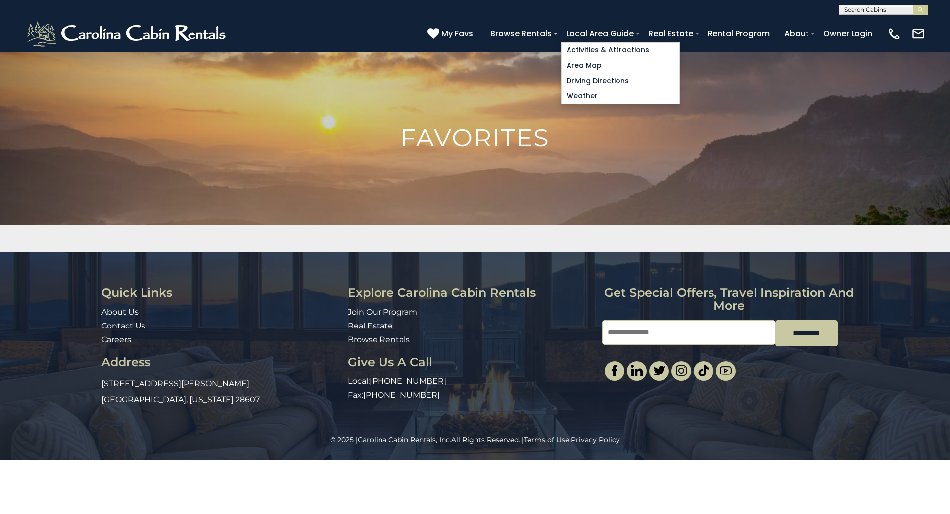 This screenshot has height=514, width=950. Describe the element at coordinates (120, 312) in the screenshot. I see `a: About Us` at that location.